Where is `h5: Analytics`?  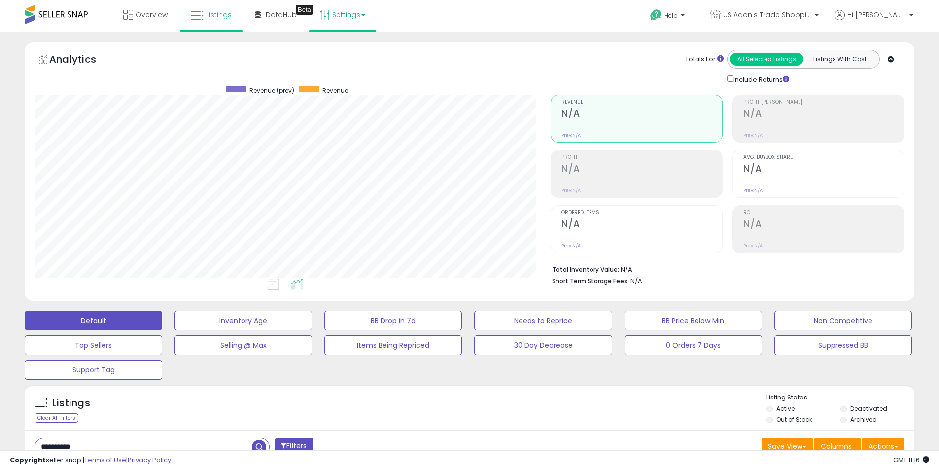
h5: Analytics is located at coordinates (82, 60).